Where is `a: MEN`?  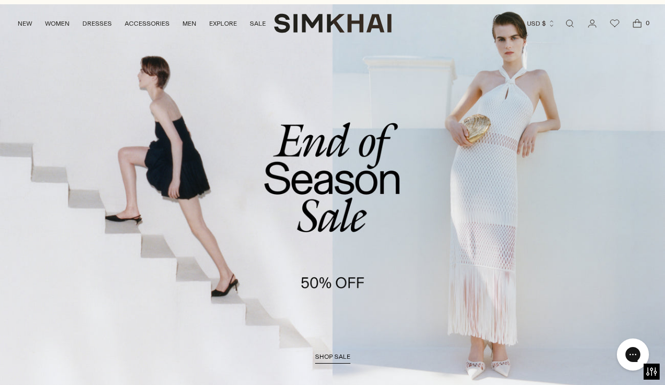
a: MEN is located at coordinates (190, 24).